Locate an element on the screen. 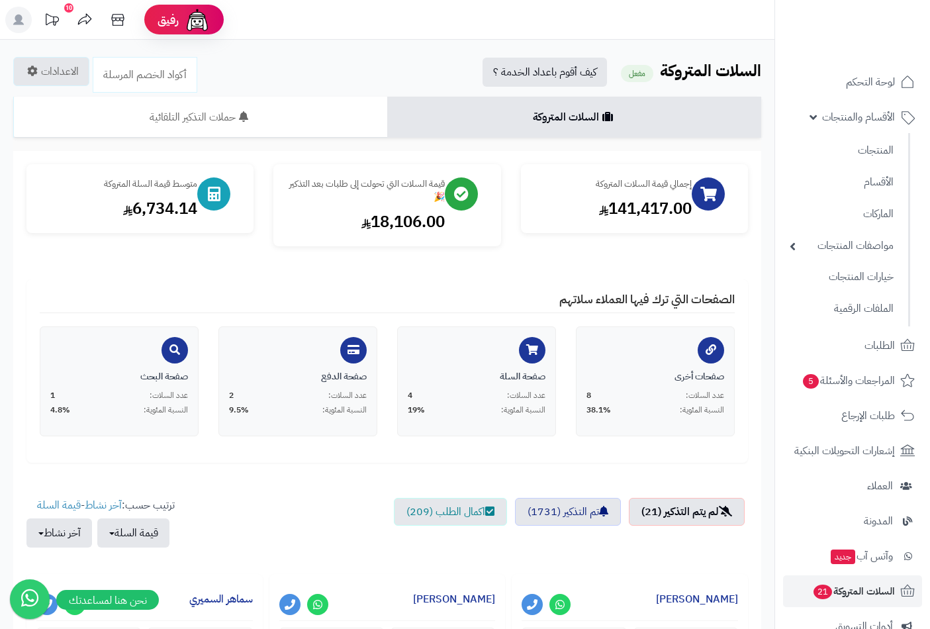 This screenshot has height=629, width=930. img: logo-2.png is located at coordinates (878, 51).